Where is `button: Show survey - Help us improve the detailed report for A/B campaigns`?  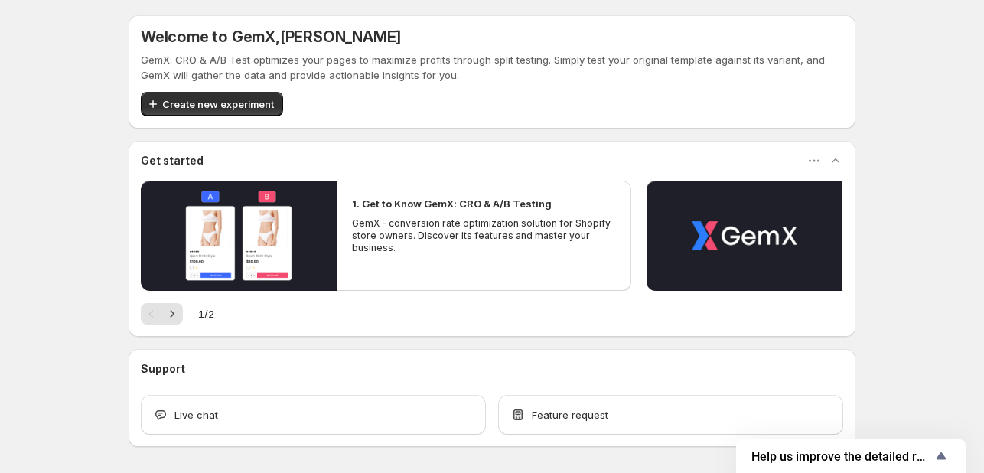 button: Show survey - Help us improve the detailed report for A/B campaigns is located at coordinates (851, 456).